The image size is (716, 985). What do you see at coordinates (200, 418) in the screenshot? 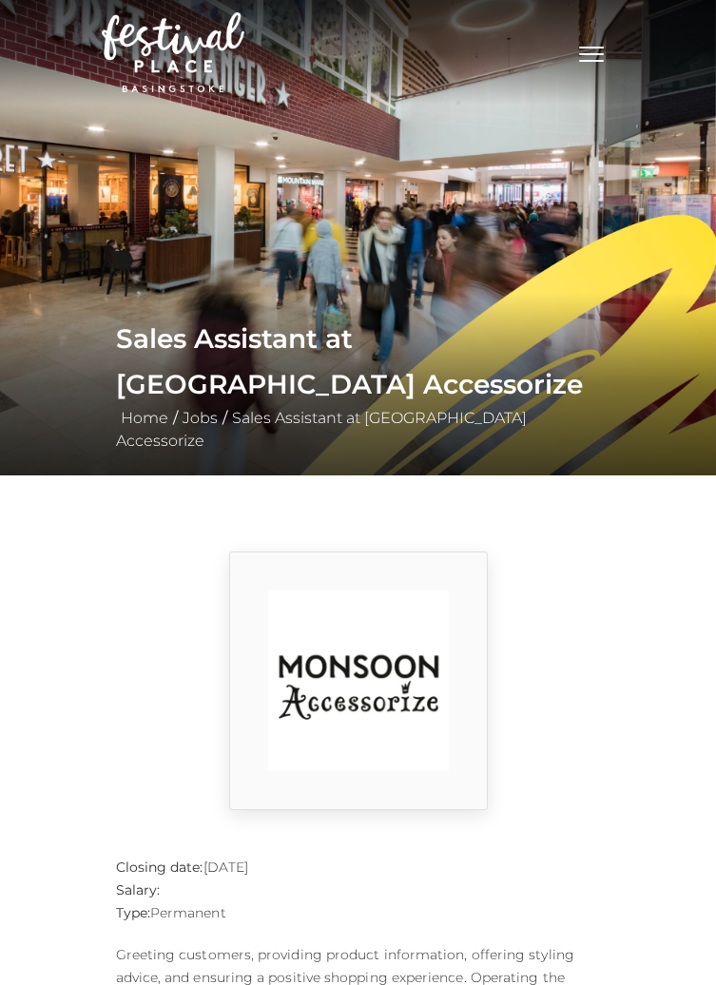
I see `a: Jobs` at bounding box center [200, 418].